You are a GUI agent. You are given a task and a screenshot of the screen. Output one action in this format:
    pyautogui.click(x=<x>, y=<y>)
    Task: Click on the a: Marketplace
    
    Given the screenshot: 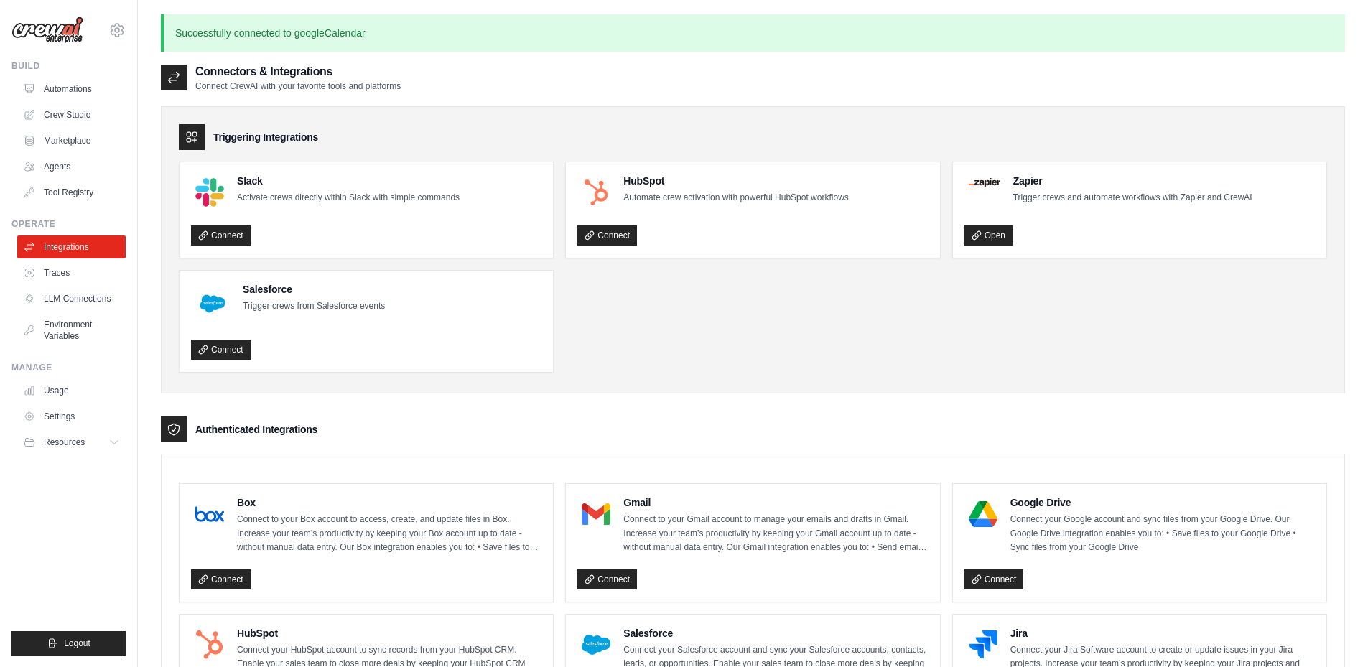 What is the action you would take?
    pyautogui.click(x=71, y=141)
    